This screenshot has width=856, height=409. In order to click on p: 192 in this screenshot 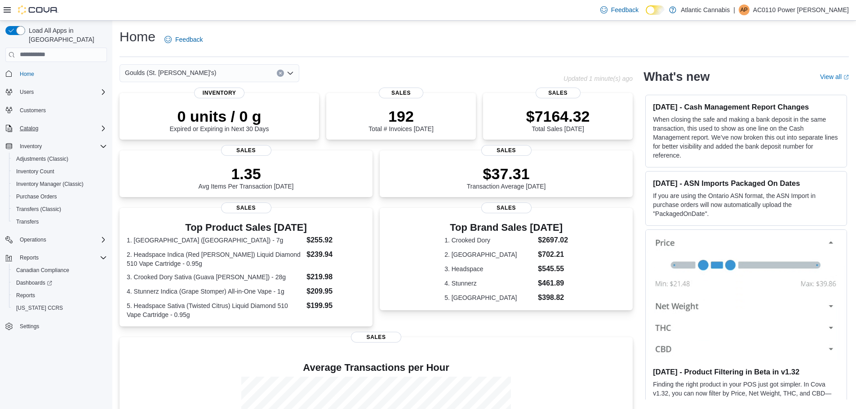, I will do `click(401, 116)`.